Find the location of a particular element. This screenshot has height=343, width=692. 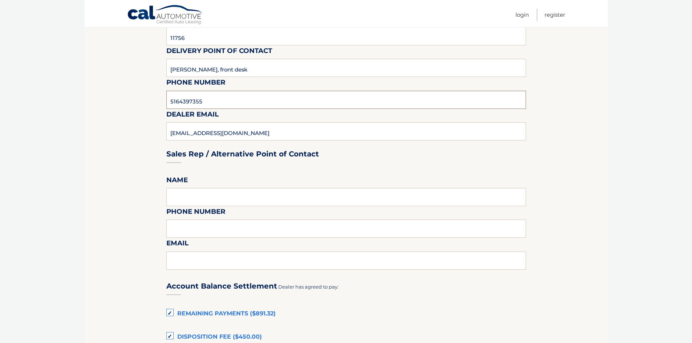

label: Delivery Point of Contact is located at coordinates (219, 52).